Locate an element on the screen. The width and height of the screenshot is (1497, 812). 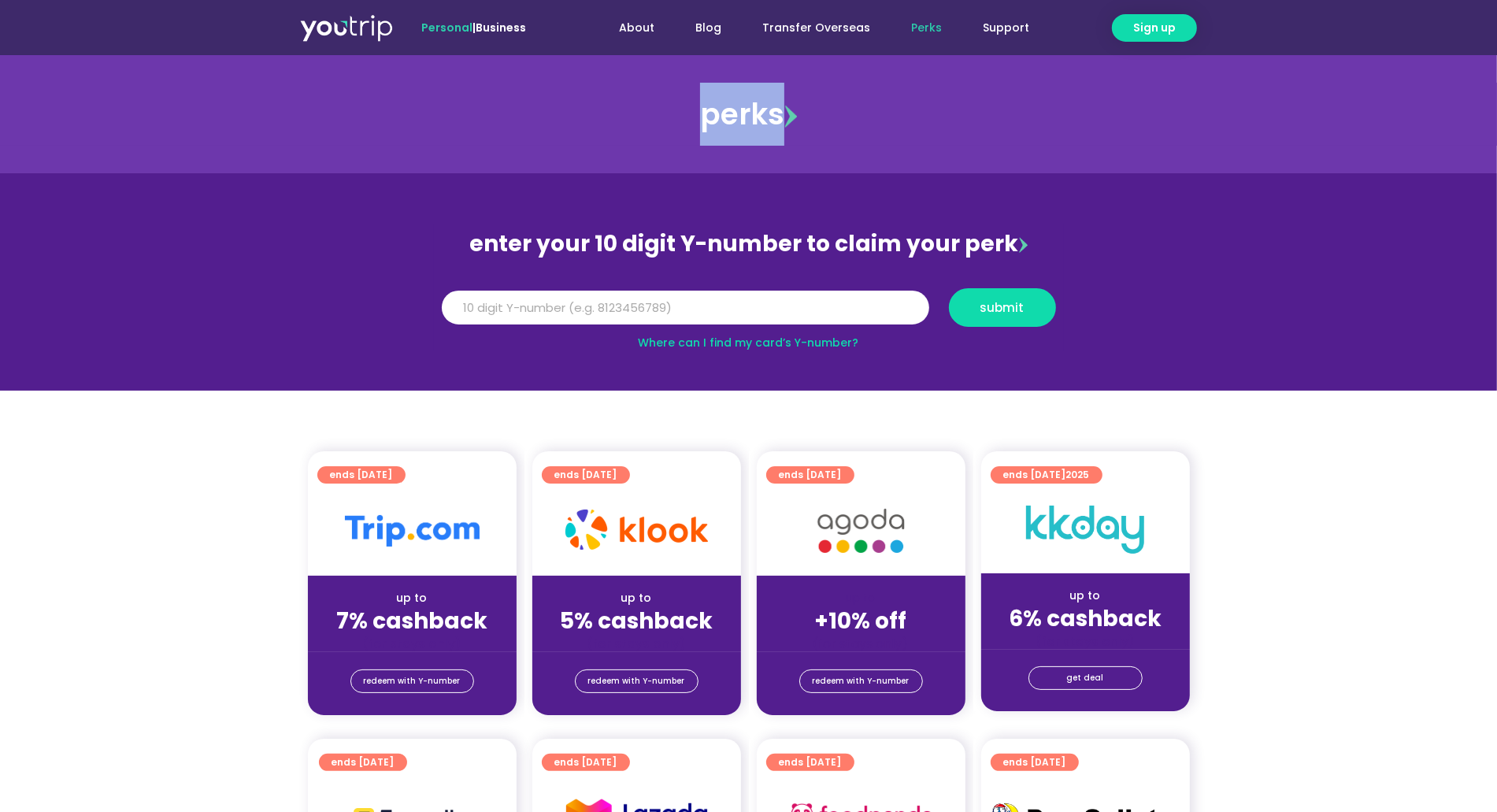
strong: +10% off is located at coordinates (861, 620).